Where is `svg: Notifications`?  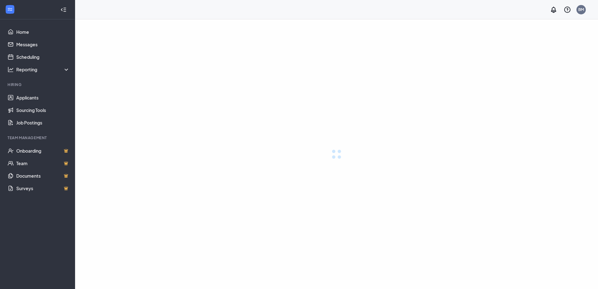 svg: Notifications is located at coordinates (553, 10).